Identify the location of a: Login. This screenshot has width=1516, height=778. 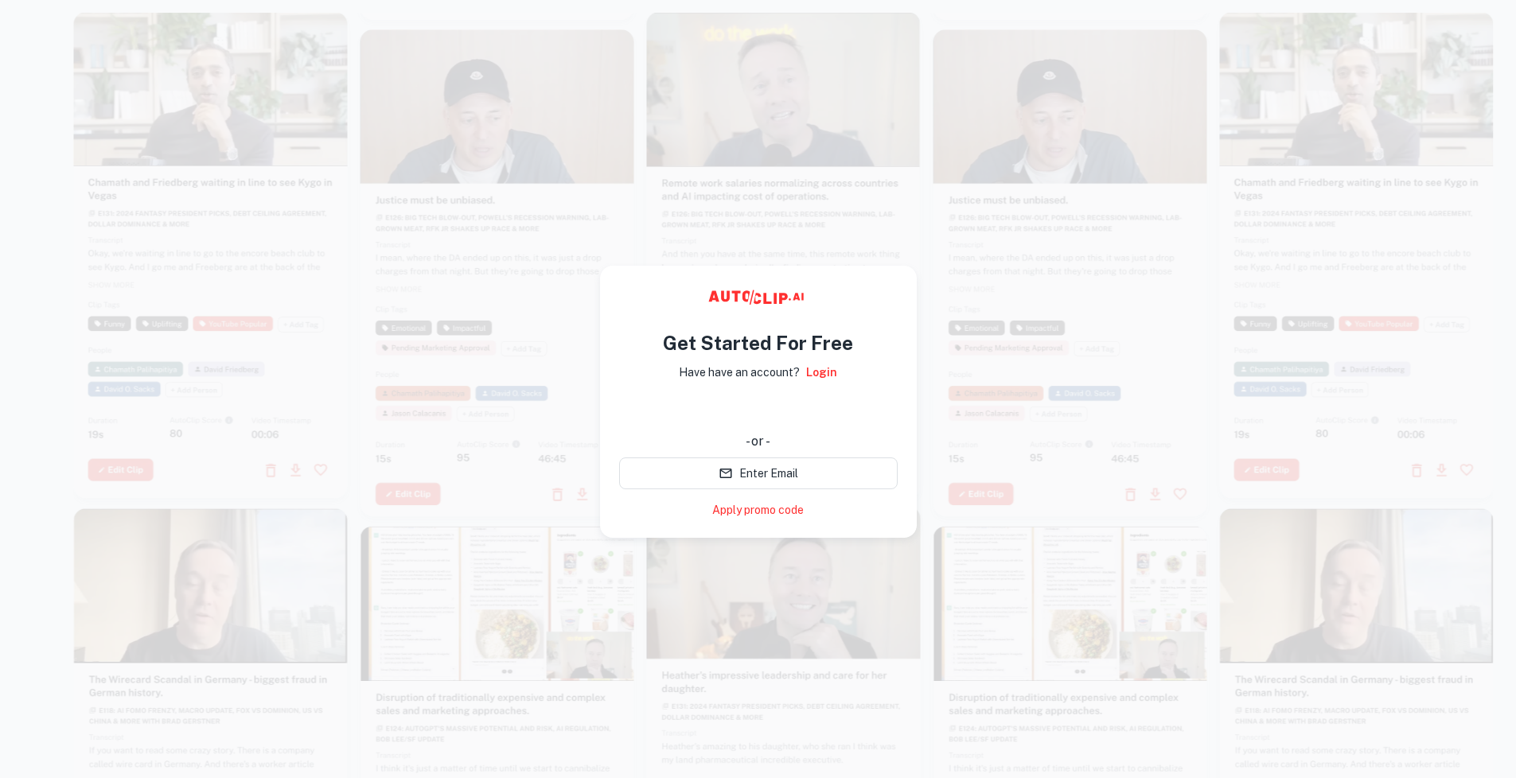
(821, 372).